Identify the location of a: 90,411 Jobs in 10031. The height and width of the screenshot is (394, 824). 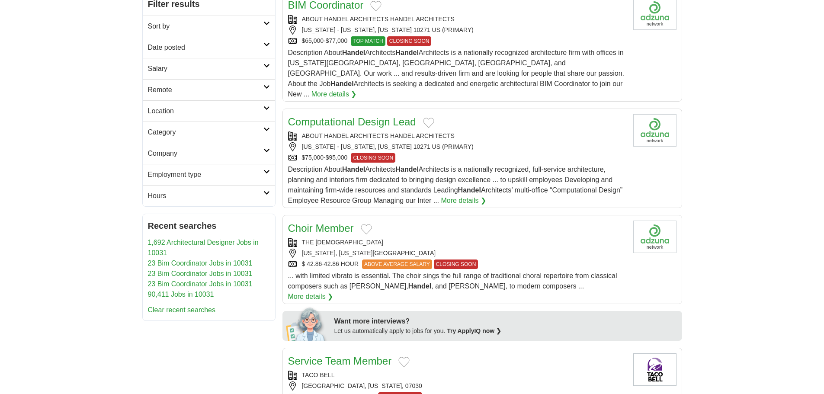
(181, 294).